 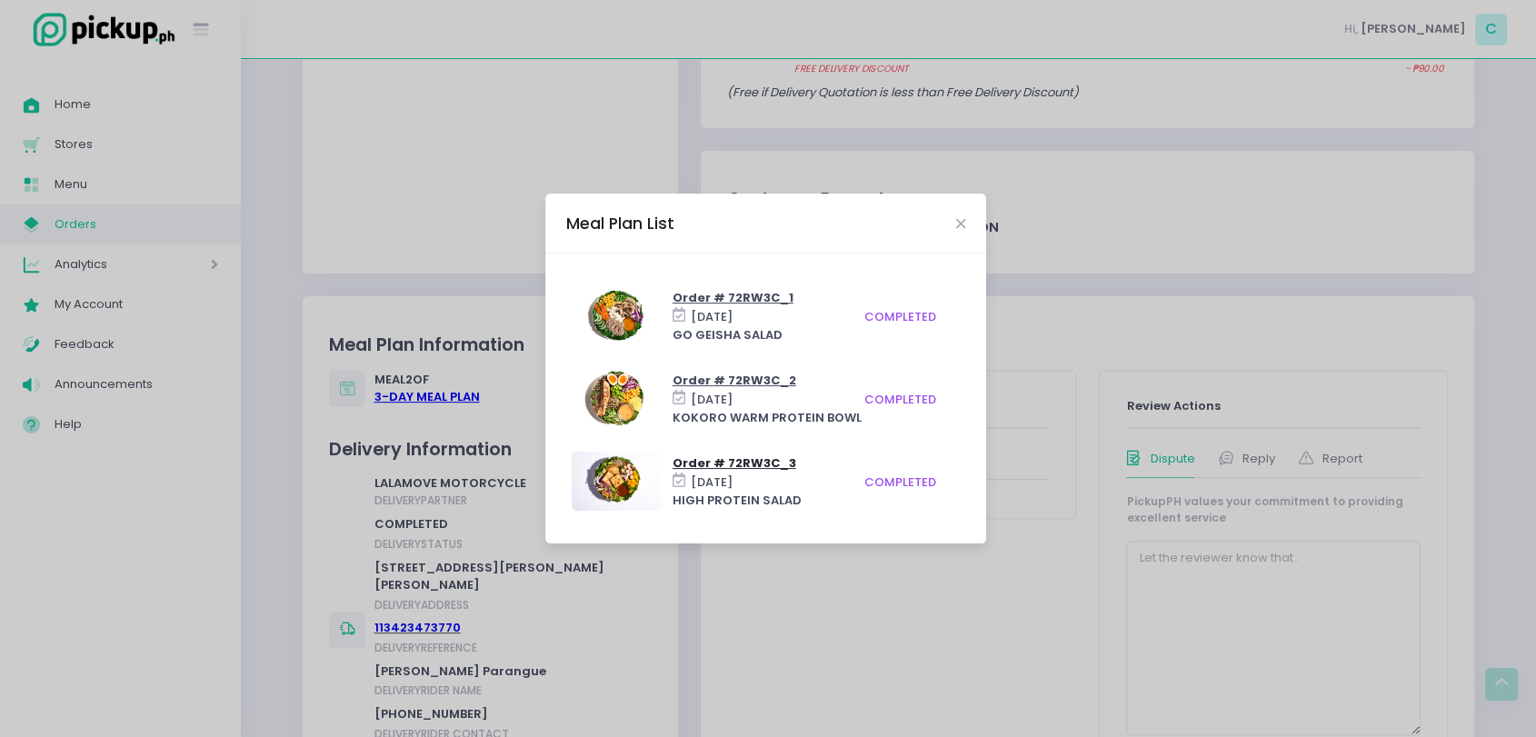 What do you see at coordinates (734, 463) in the screenshot?
I see `span: Order # 72RW3C_3` at bounding box center [734, 463].